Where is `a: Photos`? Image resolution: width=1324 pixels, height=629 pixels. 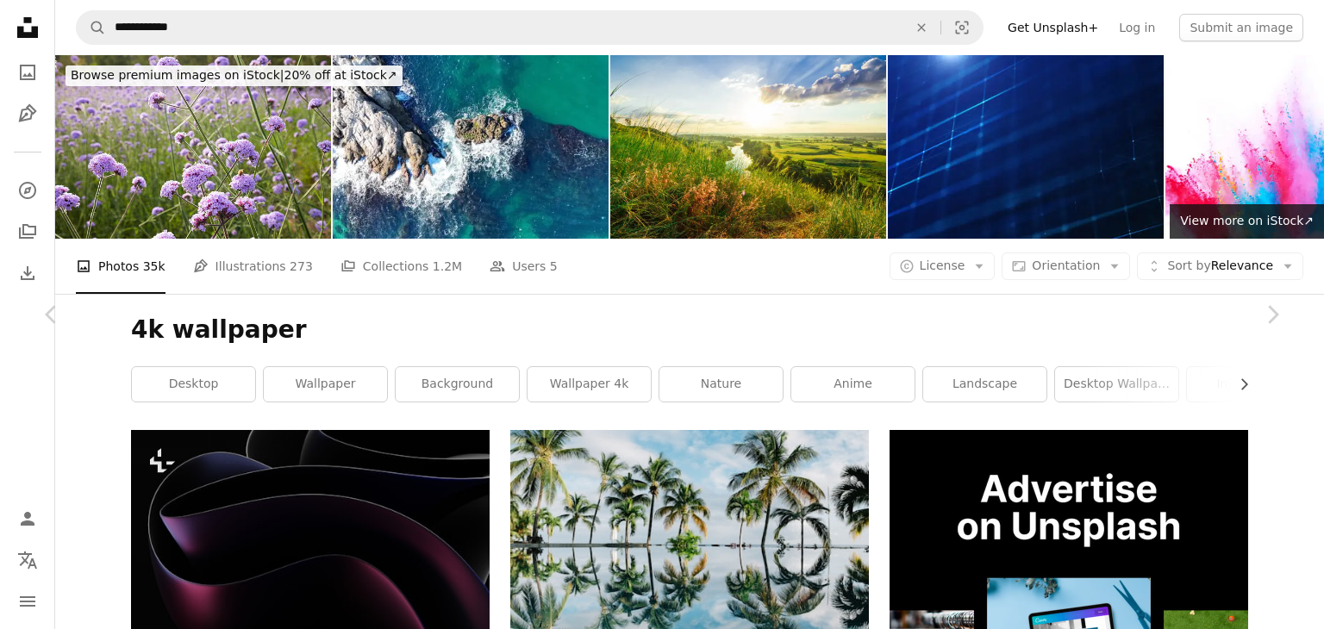
a: Photos is located at coordinates (28, 72).